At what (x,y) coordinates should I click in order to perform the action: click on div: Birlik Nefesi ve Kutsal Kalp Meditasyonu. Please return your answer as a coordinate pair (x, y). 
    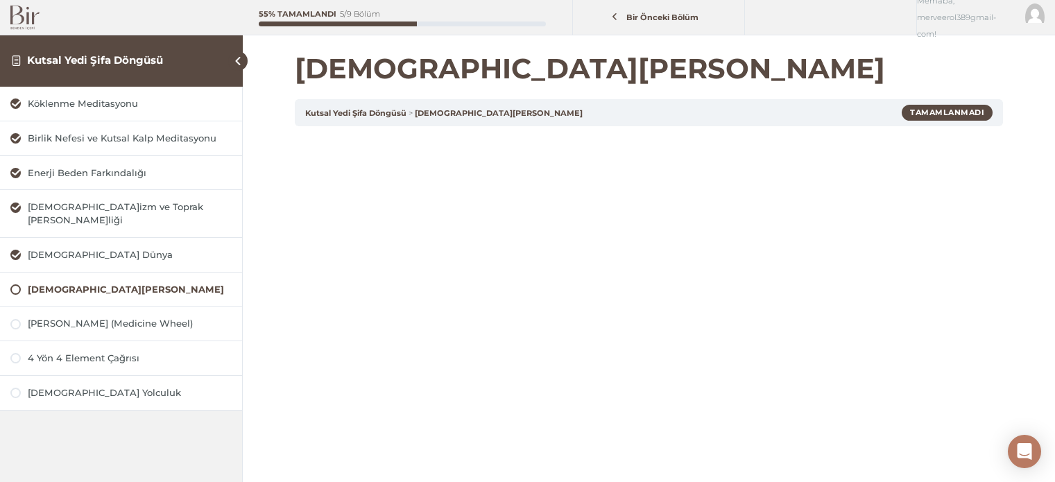
    Looking at the image, I should click on (130, 138).